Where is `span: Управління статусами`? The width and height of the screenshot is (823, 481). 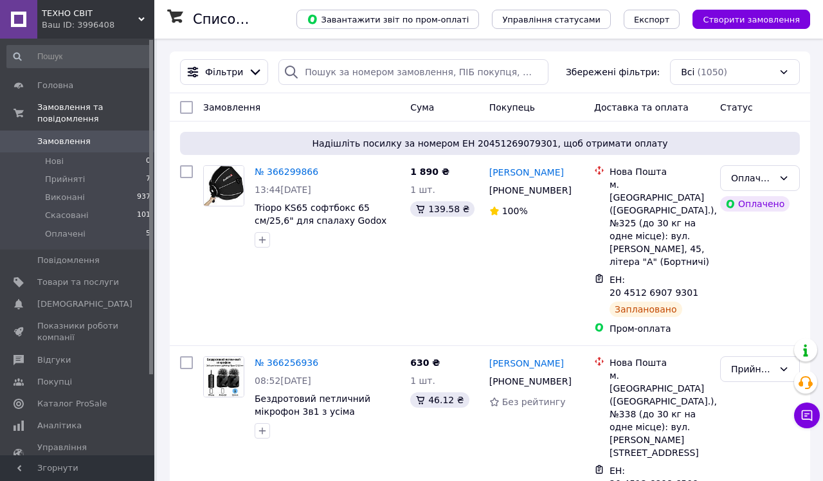
span: Управління статусами is located at coordinates (551, 19).